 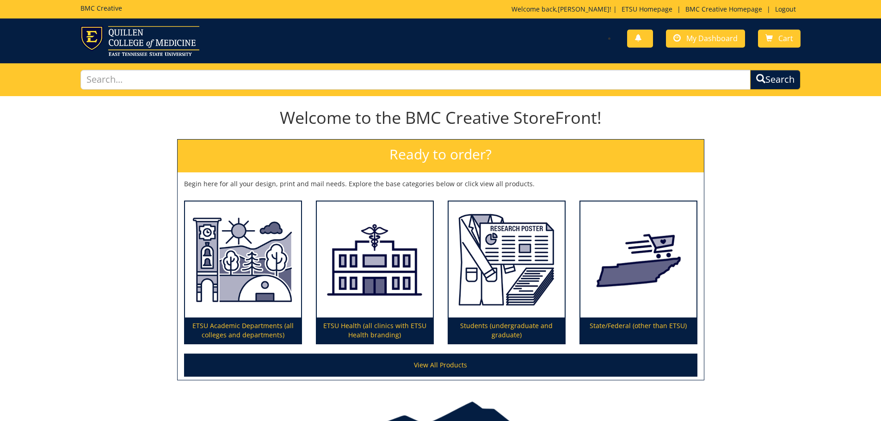 What do you see at coordinates (638, 273) in the screenshot?
I see `a: State/Federal (other than ETSU)` at bounding box center [638, 273].